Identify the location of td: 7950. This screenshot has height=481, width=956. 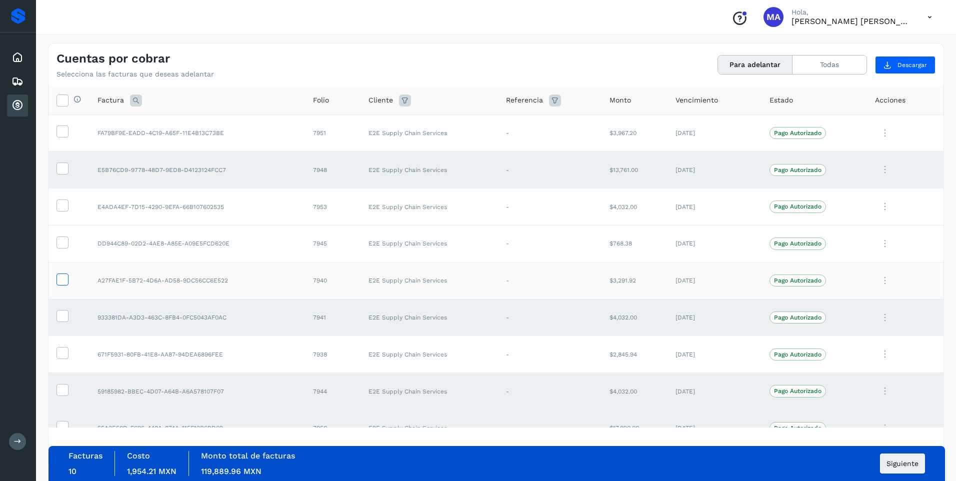
(333, 428).